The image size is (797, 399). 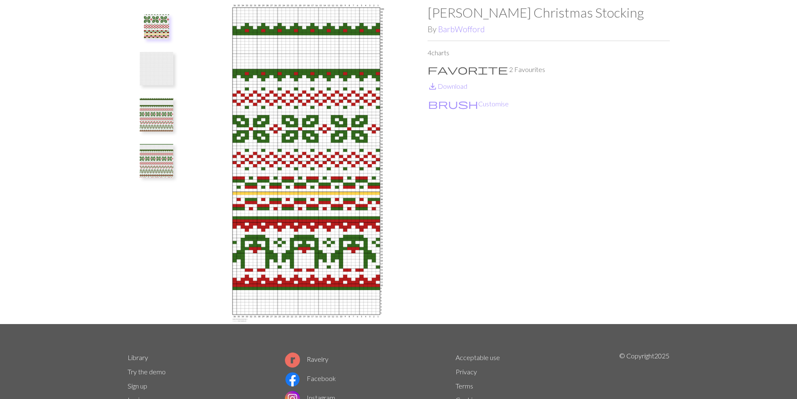 I want to click on i: Download, so click(x=433, y=86).